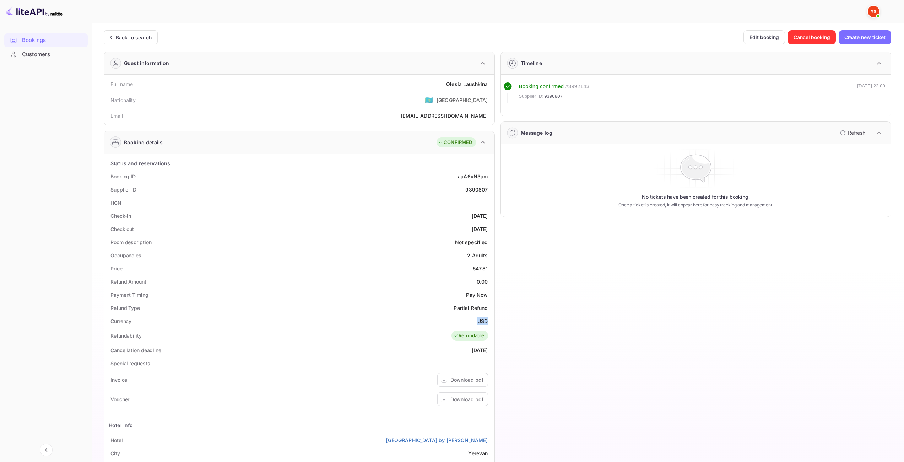 Image resolution: width=904 pixels, height=462 pixels. Describe the element at coordinates (121, 321) in the screenshot. I see `div: Currency` at that location.